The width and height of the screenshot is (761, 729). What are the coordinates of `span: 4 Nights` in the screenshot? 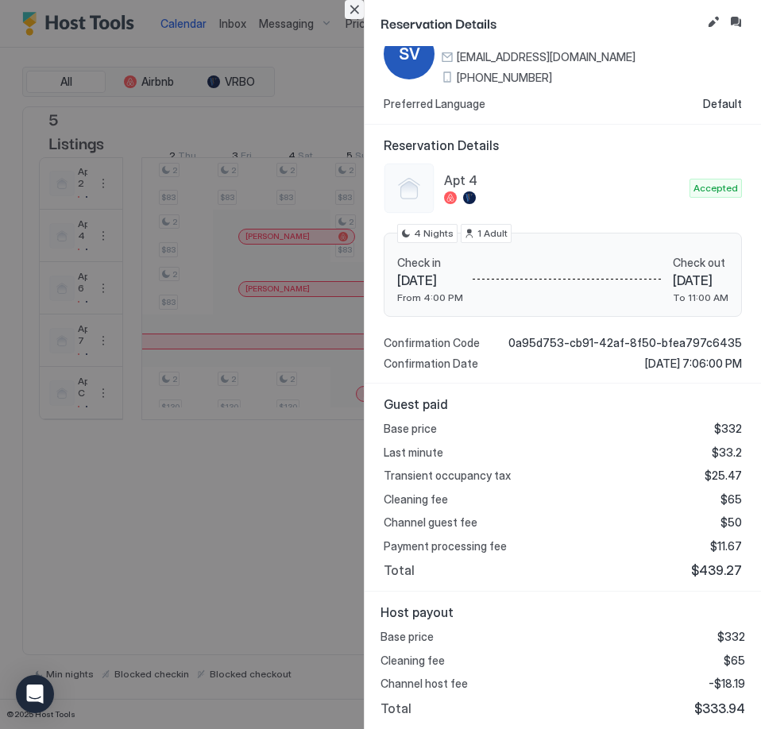 It's located at (434, 234).